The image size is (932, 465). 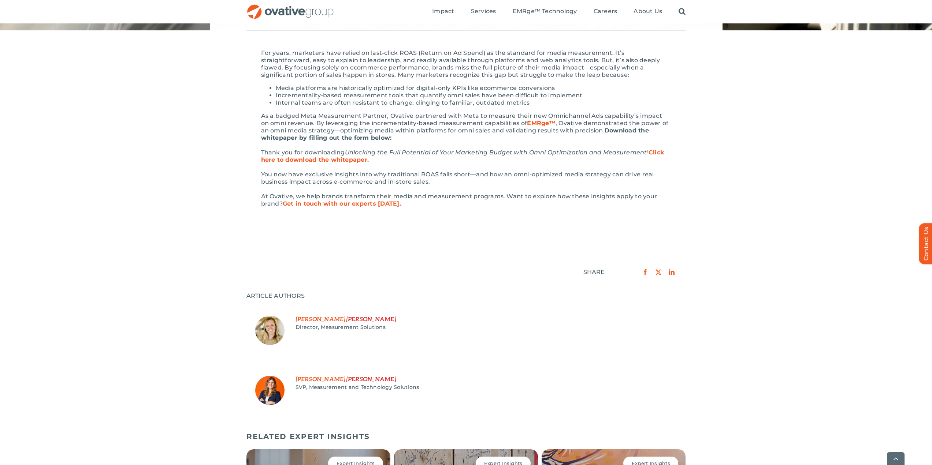 I want to click on div: Thank you for downloading ! You now have exclusive insights into why traditional ROAS falls short..., so click(x=466, y=178).